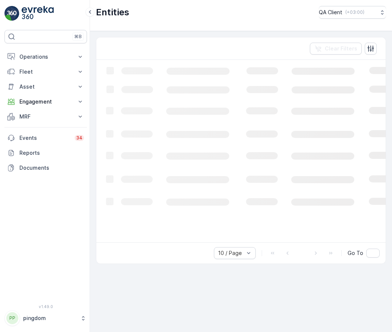 The image size is (392, 332). What do you see at coordinates (46, 306) in the screenshot?
I see `span: v 1.49.0` at bounding box center [46, 306].